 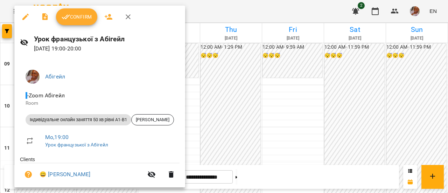 I want to click on a: Урок французької з Абігейл, so click(x=77, y=145).